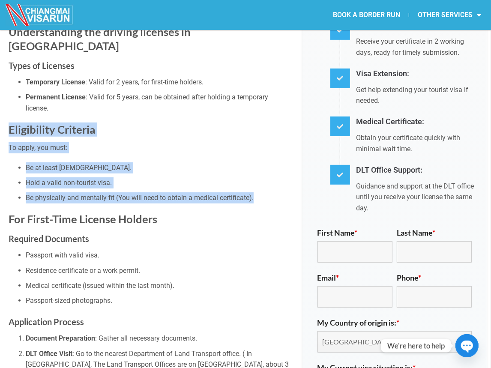 The image size is (491, 368). What do you see at coordinates (158, 198) in the screenshot?
I see `li: Be physically and mentally fit (You will need to obtain a medical certificate).` at bounding box center [158, 198].